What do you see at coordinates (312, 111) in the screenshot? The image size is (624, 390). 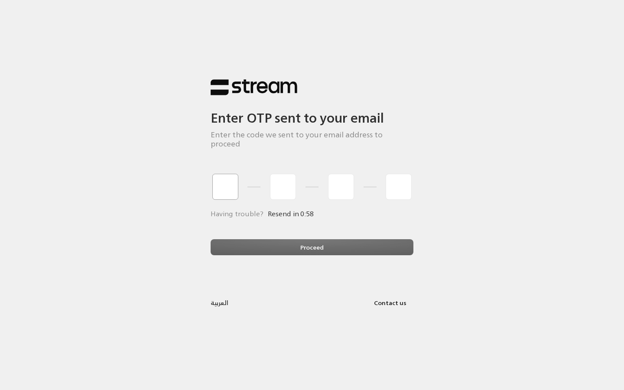 I see `h3: Enter OTP sent to your email` at bounding box center [312, 111].